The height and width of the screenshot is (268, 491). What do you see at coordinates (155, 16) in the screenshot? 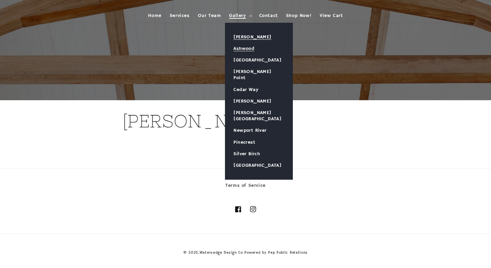
I see `span: Home` at bounding box center [155, 16].